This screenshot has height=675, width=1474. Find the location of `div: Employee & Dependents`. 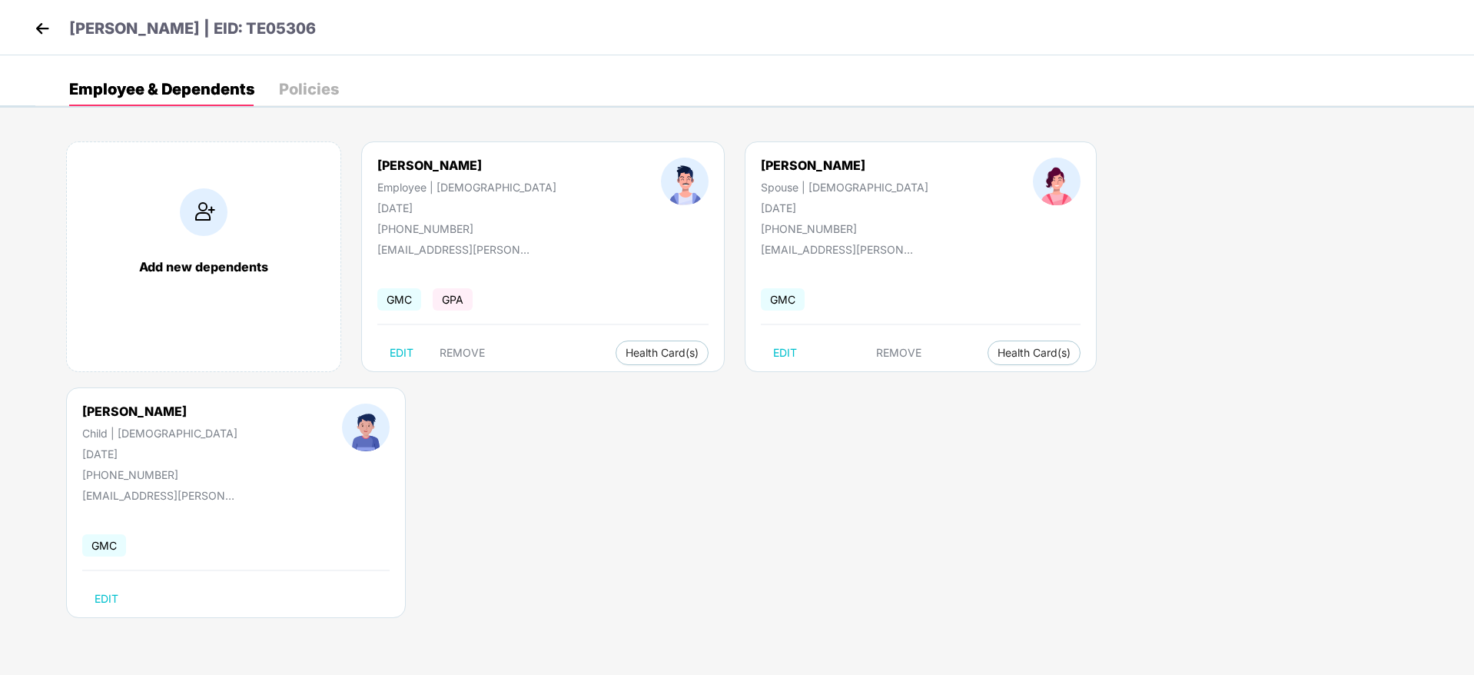

div: Employee & Dependents is located at coordinates (161, 89).